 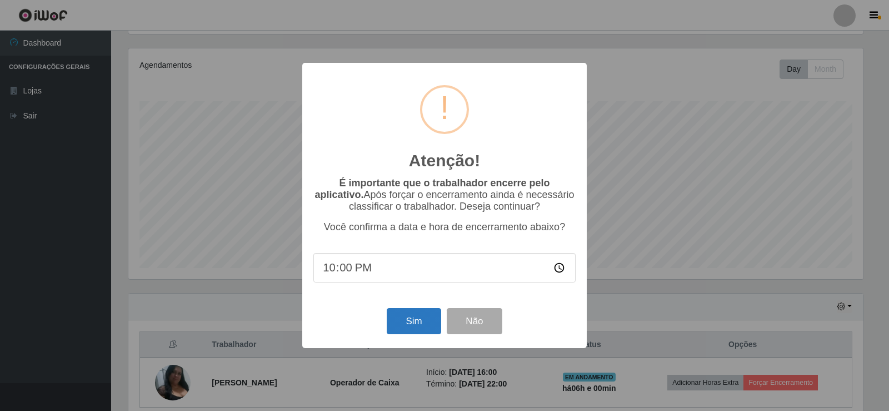 What do you see at coordinates (432, 188) in the screenshot?
I see `b: É importante que o trabalhador encerre pelo aplicativo.` at bounding box center [432, 188].